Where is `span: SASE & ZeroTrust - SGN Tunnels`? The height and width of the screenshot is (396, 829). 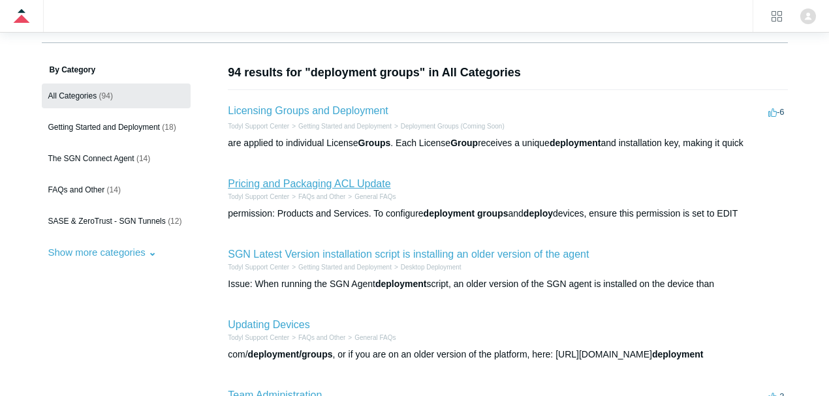 span: SASE & ZeroTrust - SGN Tunnels is located at coordinates (107, 221).